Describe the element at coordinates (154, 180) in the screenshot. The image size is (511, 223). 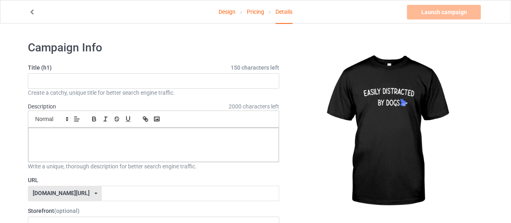
I see `label: URL` at that location.